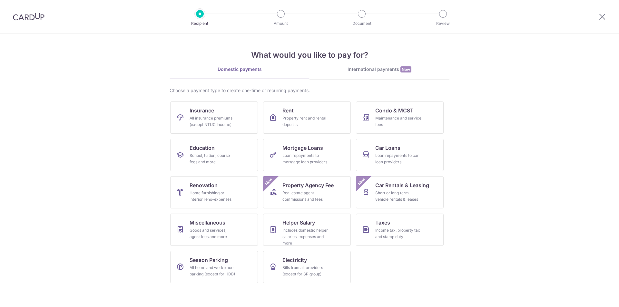  Describe the element at coordinates (443, 24) in the screenshot. I see `p: Review` at that location.